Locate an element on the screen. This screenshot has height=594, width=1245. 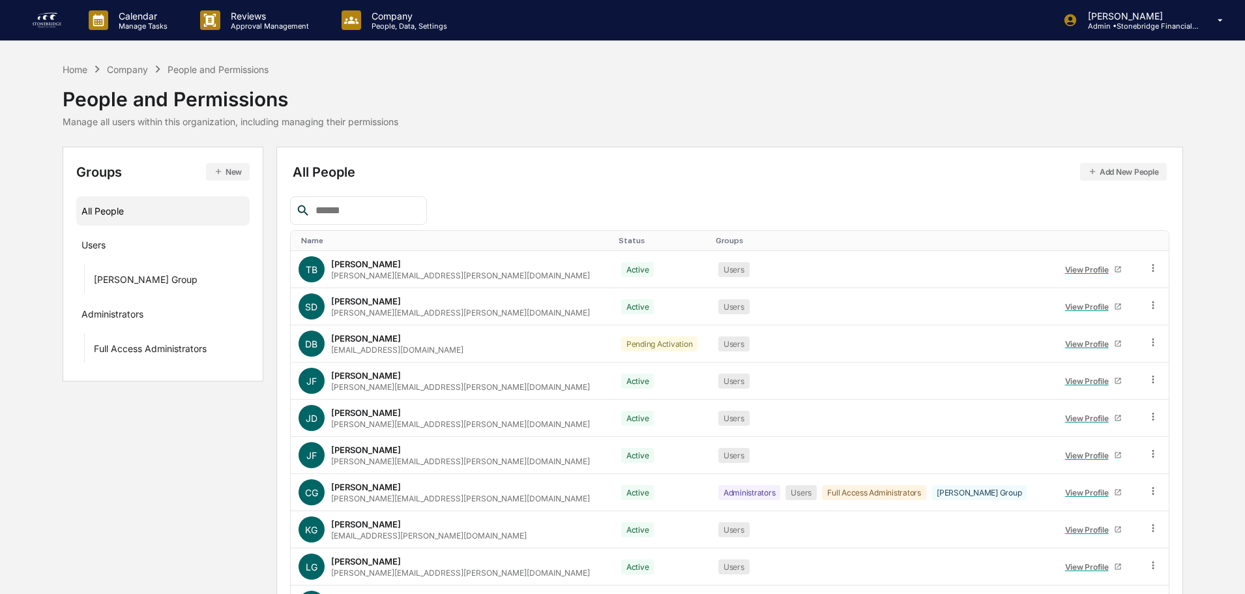
p: People, Data, Settings is located at coordinates (407, 26).